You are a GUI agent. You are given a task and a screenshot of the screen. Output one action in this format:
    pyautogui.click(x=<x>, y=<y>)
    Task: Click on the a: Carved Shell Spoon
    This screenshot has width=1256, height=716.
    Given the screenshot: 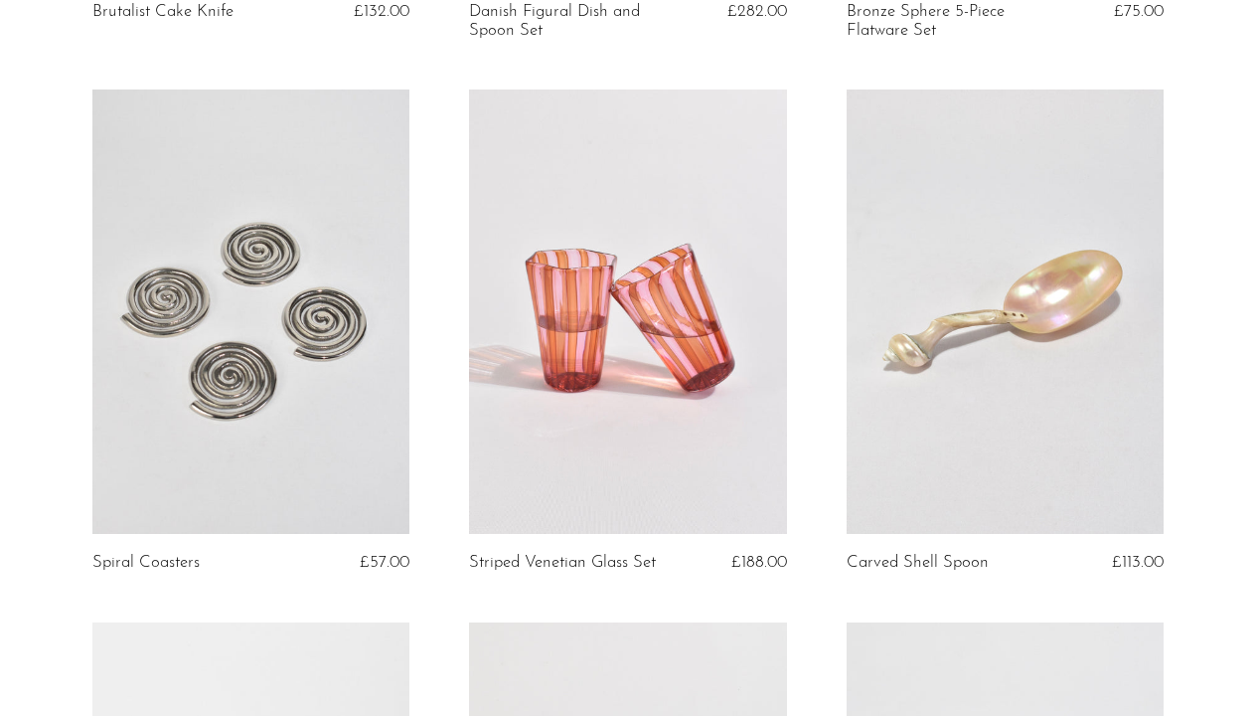 What is the action you would take?
    pyautogui.click(x=917, y=563)
    